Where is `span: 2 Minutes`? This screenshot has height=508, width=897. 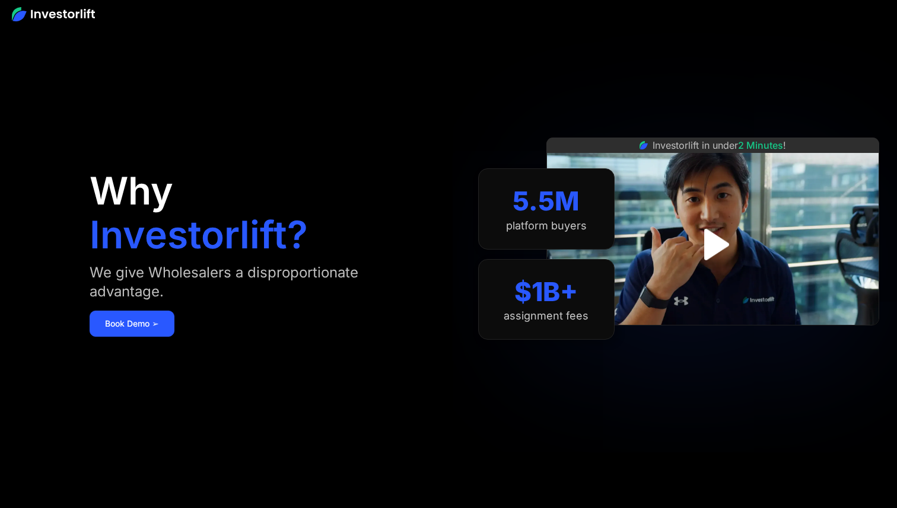
span: 2 Minutes is located at coordinates (760, 145).